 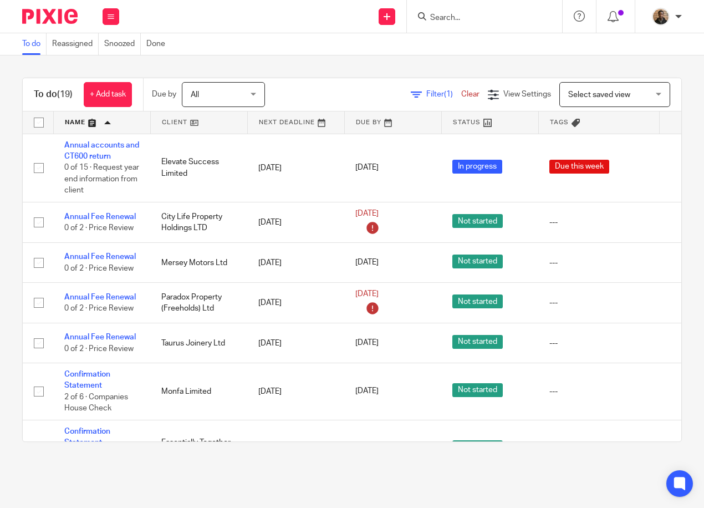 I want to click on input: Search, so click(x=479, y=18).